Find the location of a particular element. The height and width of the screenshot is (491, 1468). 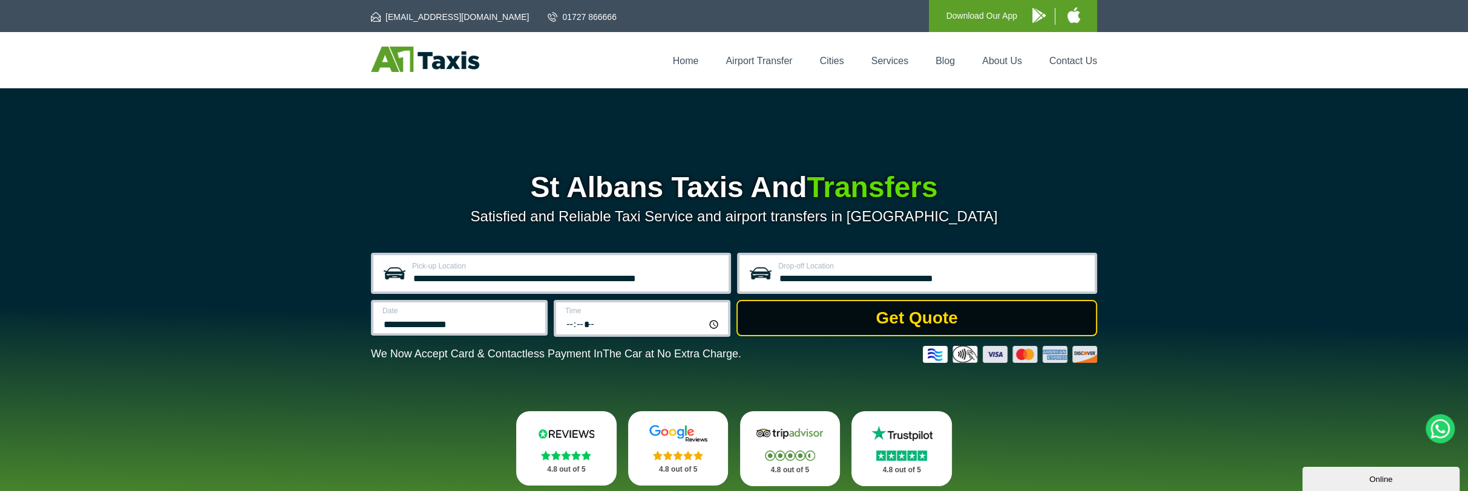

a: Contact Us is located at coordinates (1073, 61).